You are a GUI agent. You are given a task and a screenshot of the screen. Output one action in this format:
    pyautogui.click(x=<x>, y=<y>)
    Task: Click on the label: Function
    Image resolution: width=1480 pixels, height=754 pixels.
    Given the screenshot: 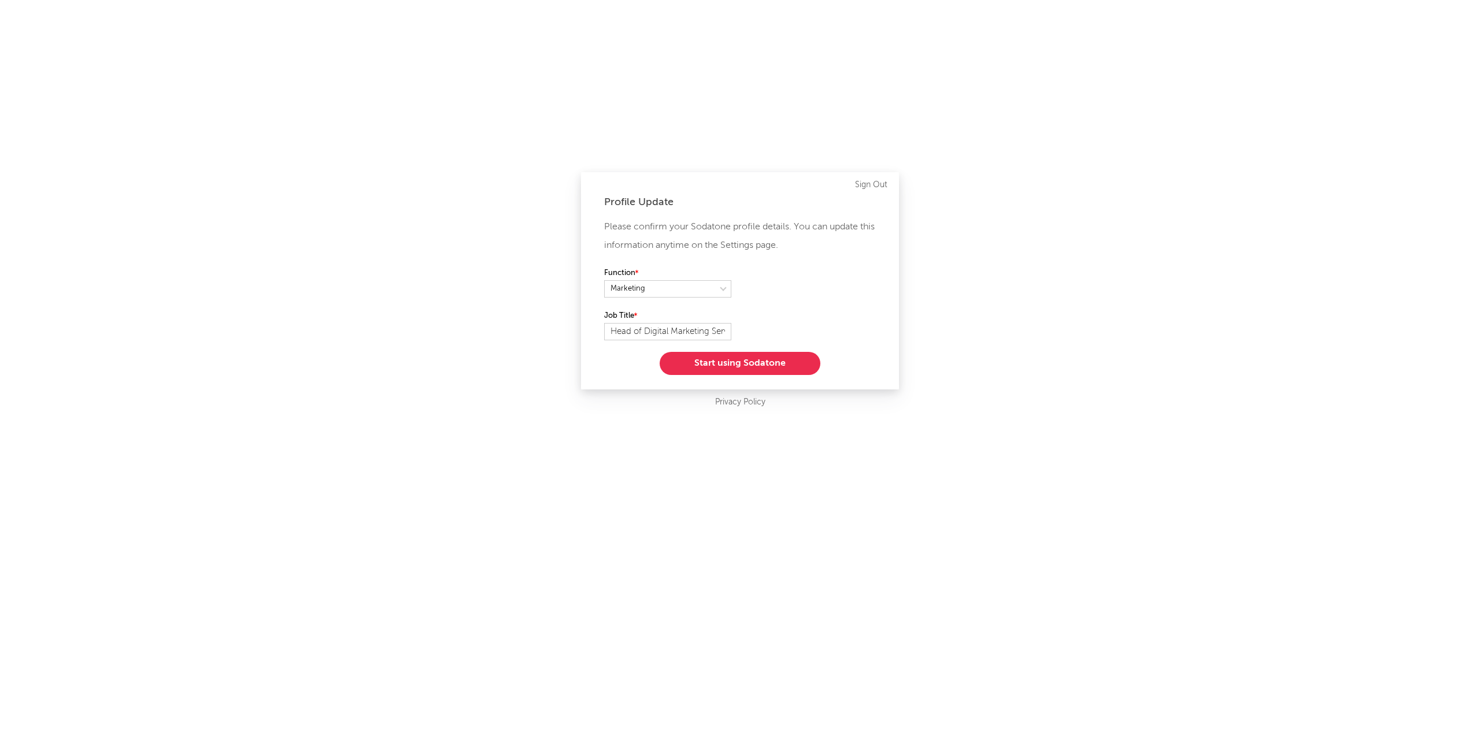 What is the action you would take?
    pyautogui.click(x=668, y=273)
    